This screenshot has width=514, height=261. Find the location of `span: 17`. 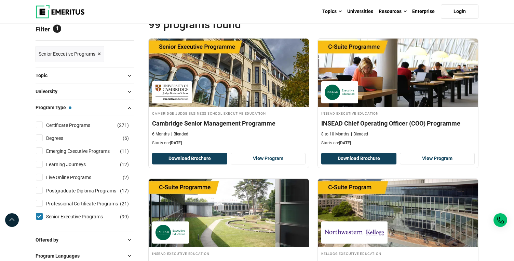

span: 17 is located at coordinates (124, 191).